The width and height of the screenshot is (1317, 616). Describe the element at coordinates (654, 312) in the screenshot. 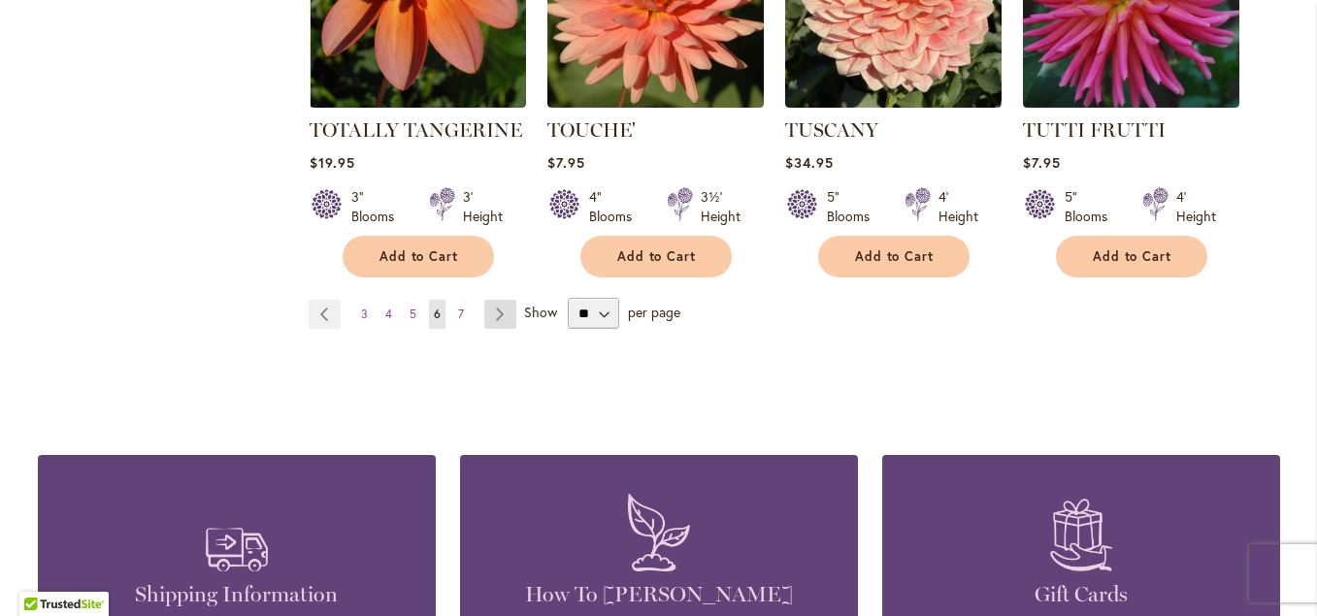

I see `span: per page` at that location.